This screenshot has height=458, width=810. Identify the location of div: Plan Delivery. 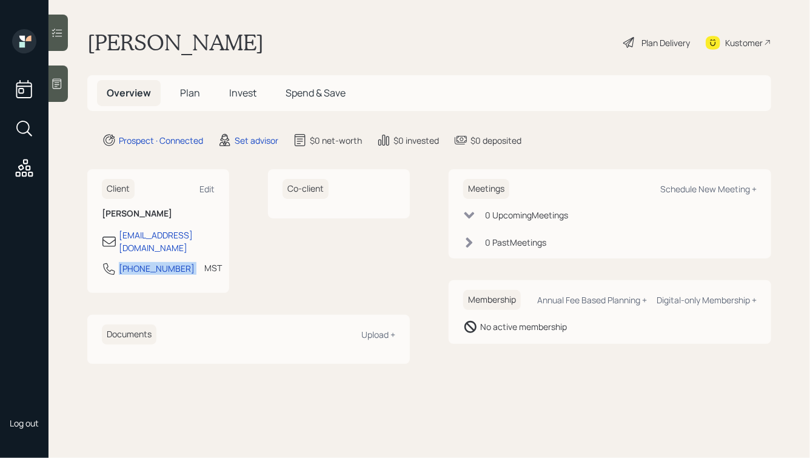
(666, 42).